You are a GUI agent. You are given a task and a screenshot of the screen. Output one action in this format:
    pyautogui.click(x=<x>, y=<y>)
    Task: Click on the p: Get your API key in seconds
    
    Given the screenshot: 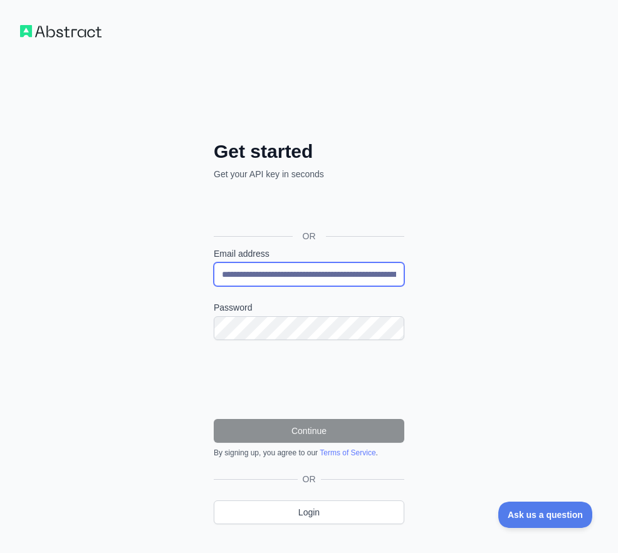 What is the action you would take?
    pyautogui.click(x=309, y=174)
    